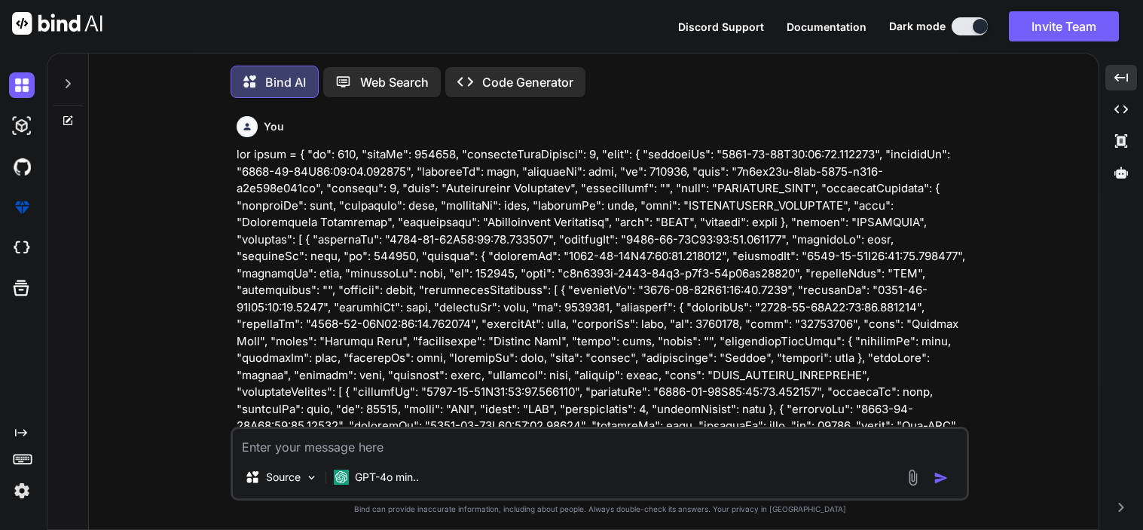 The width and height of the screenshot is (1143, 530). I want to click on button: Documentation, so click(826, 26).